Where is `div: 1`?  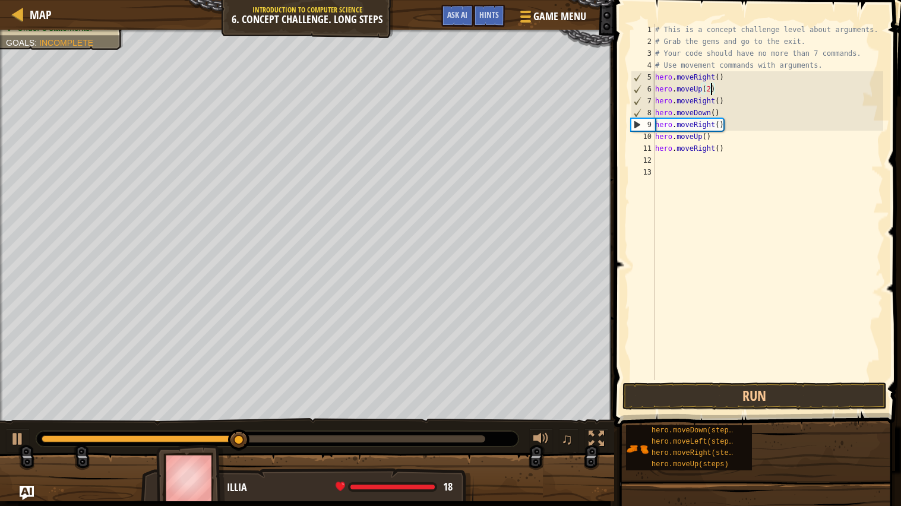 div: 1 is located at coordinates (643, 30).